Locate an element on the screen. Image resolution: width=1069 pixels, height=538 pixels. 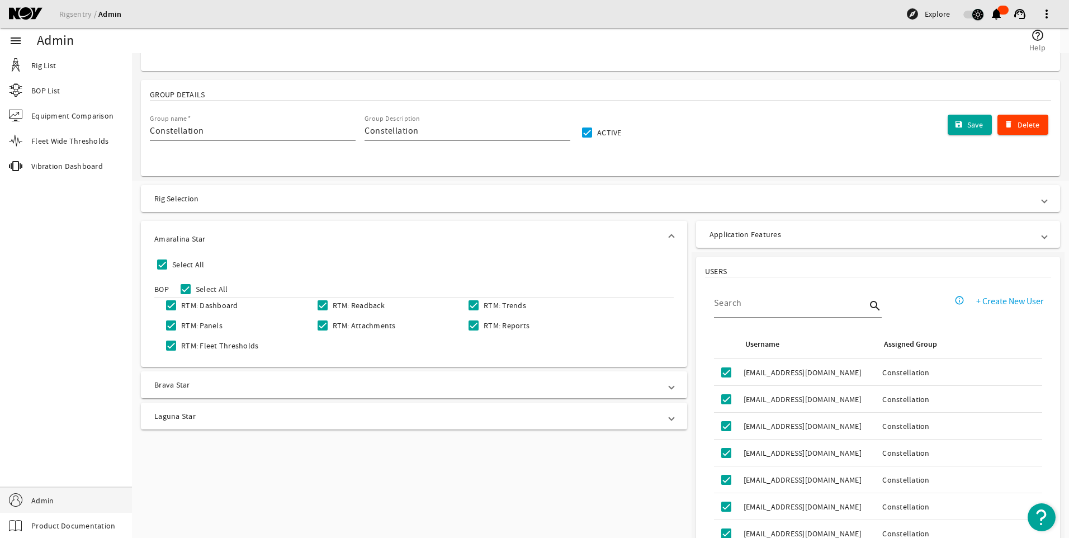
button: Explore is located at coordinates (927, 14).